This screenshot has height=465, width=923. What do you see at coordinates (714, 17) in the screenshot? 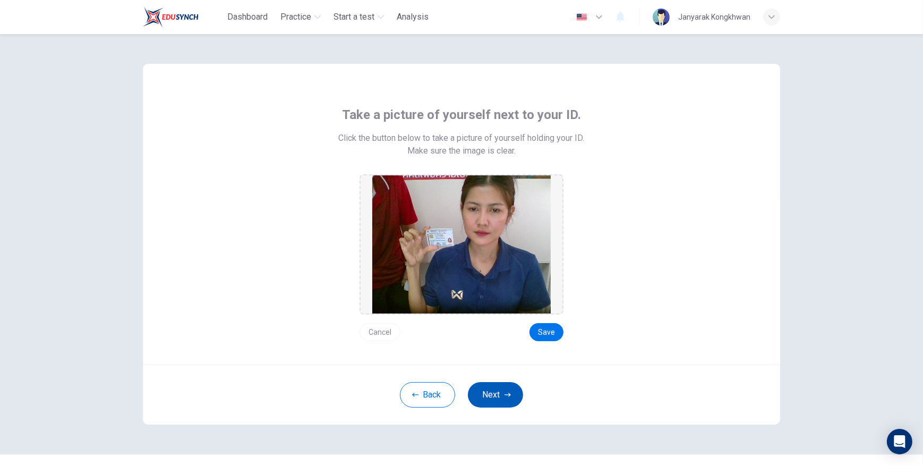
I see `div: Janyarak Kongkhwan` at bounding box center [714, 17].